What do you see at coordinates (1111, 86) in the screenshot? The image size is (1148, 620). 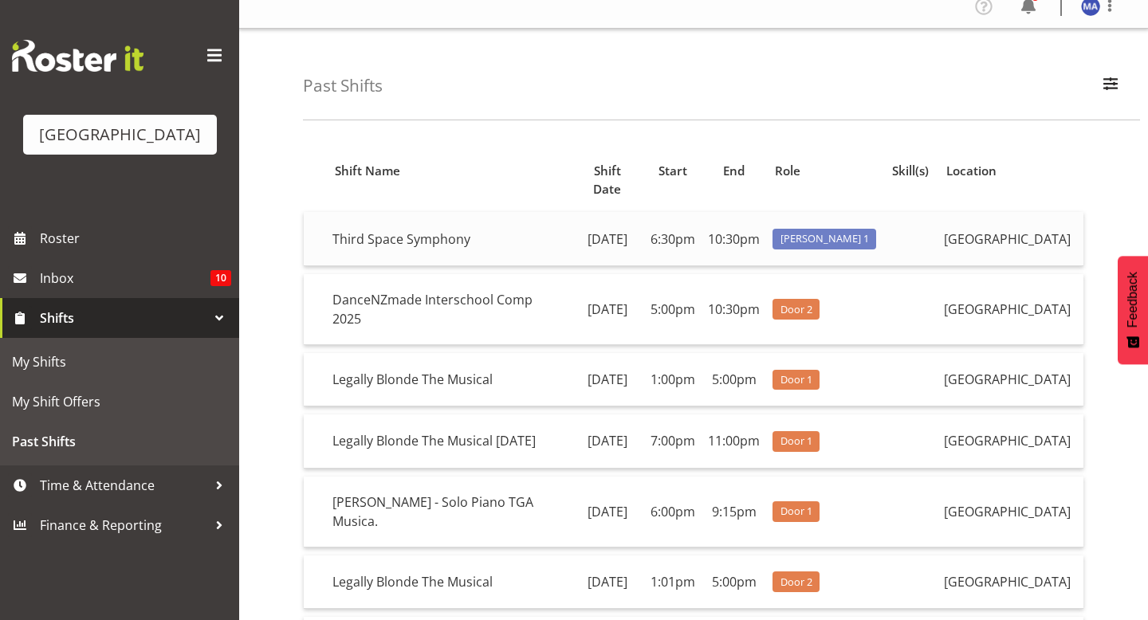 I see `button: Filter Employees` at bounding box center [1111, 86].